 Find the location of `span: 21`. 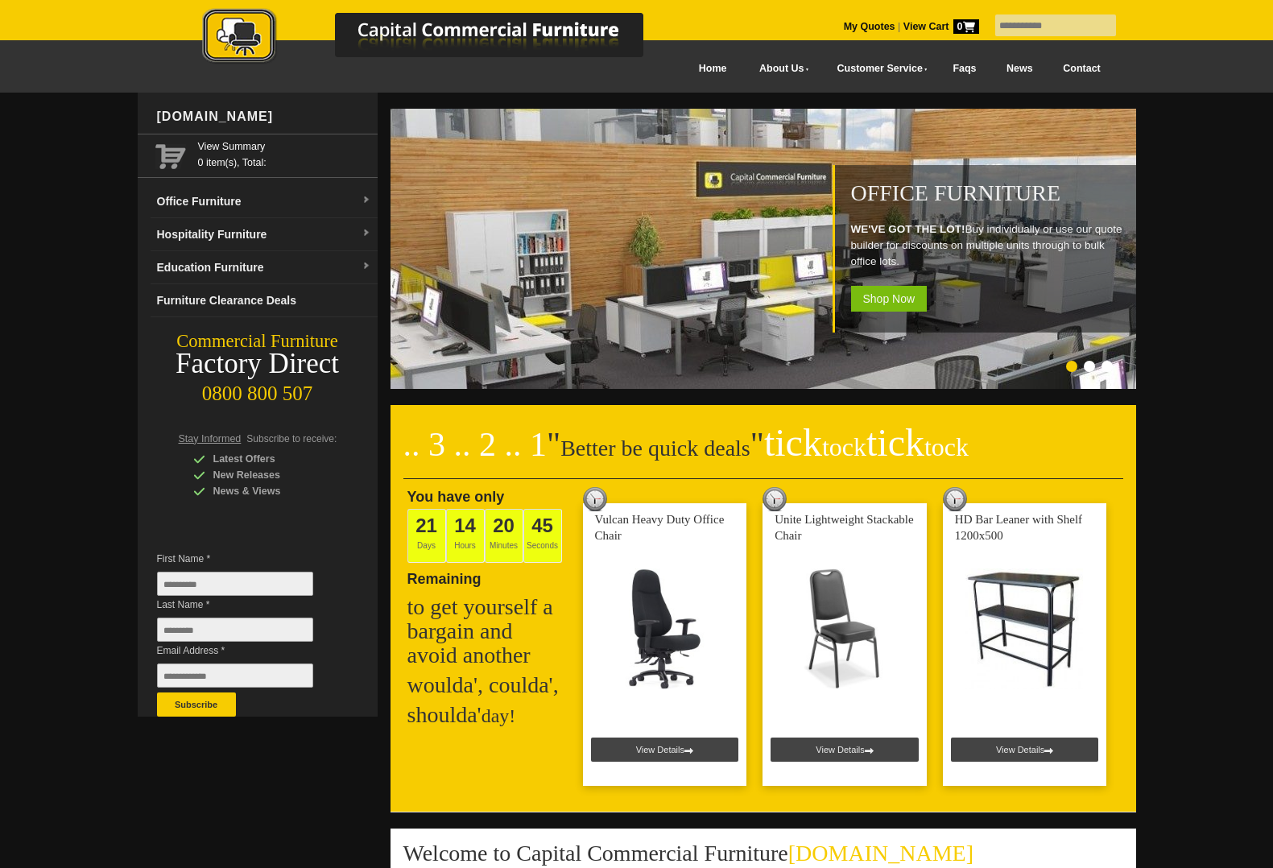

span: 21 is located at coordinates (426, 525).